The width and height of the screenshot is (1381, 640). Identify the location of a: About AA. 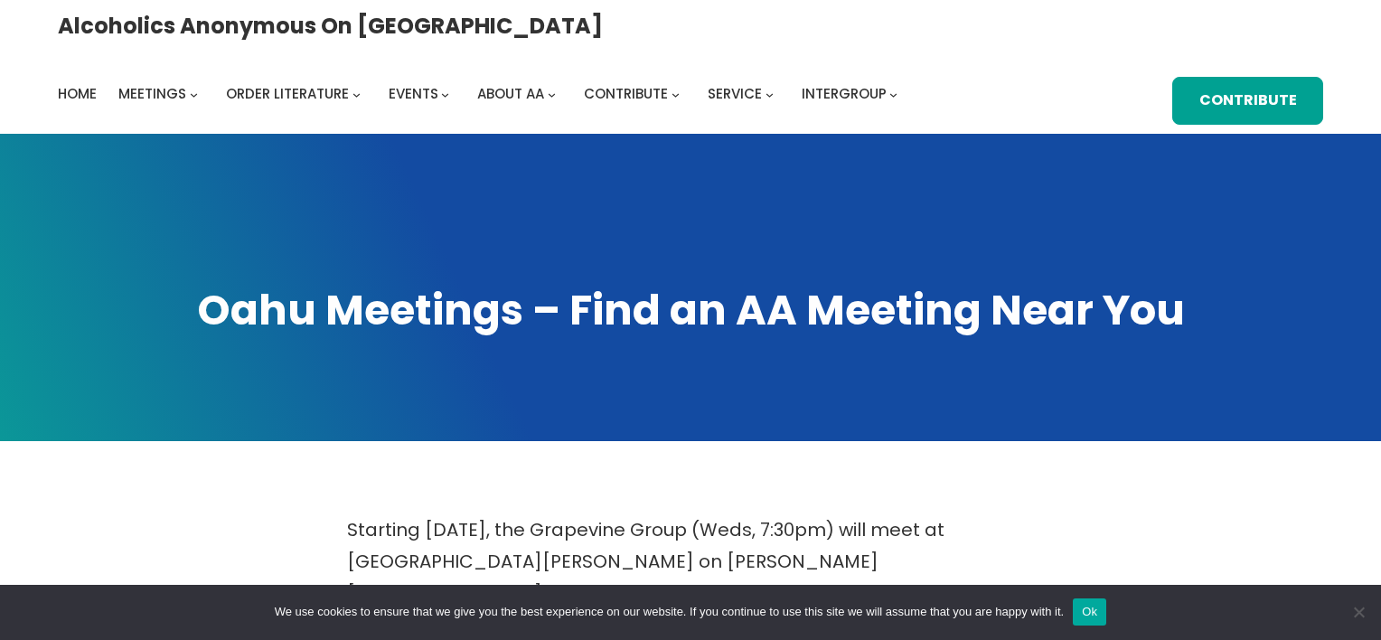
(511, 94).